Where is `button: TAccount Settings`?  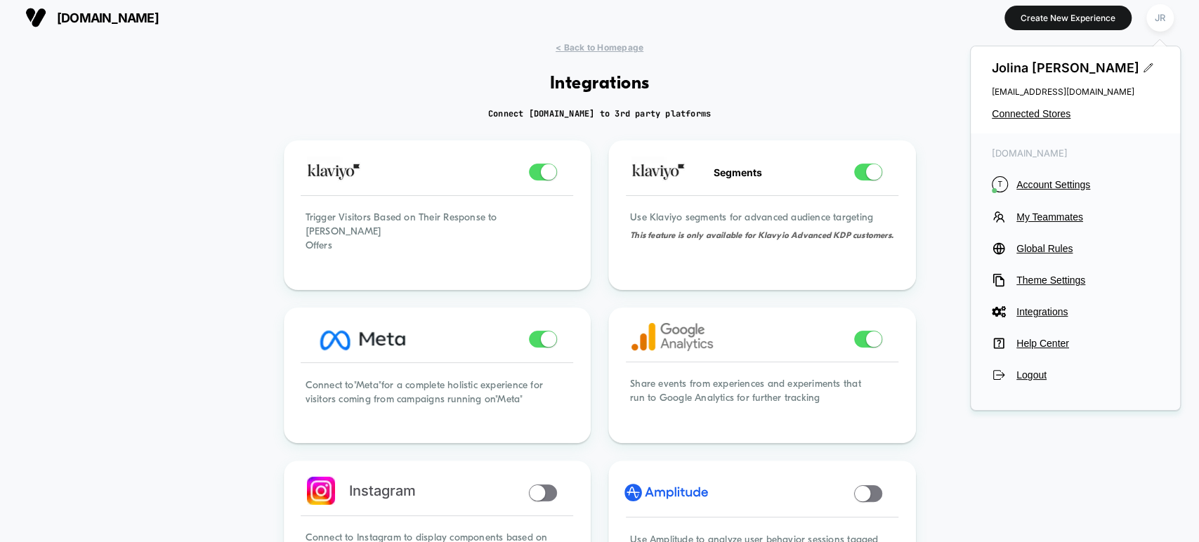
button: TAccount Settings is located at coordinates (1075, 184).